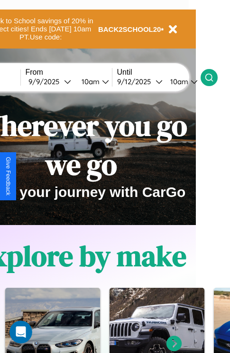 Image resolution: width=230 pixels, height=353 pixels. Describe the element at coordinates (50, 81) in the screenshot. I see `button: 9/9/2025` at that location.